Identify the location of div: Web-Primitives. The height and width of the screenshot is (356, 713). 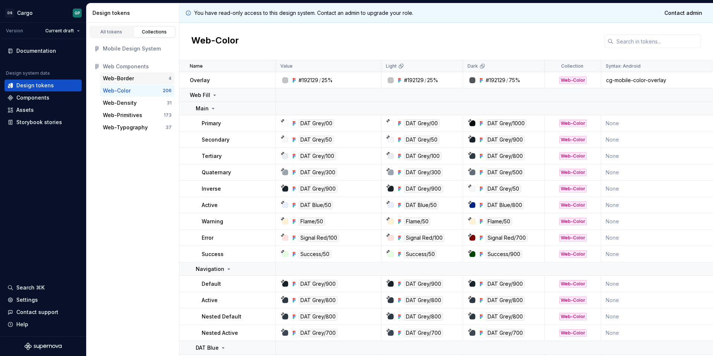
(123, 115).